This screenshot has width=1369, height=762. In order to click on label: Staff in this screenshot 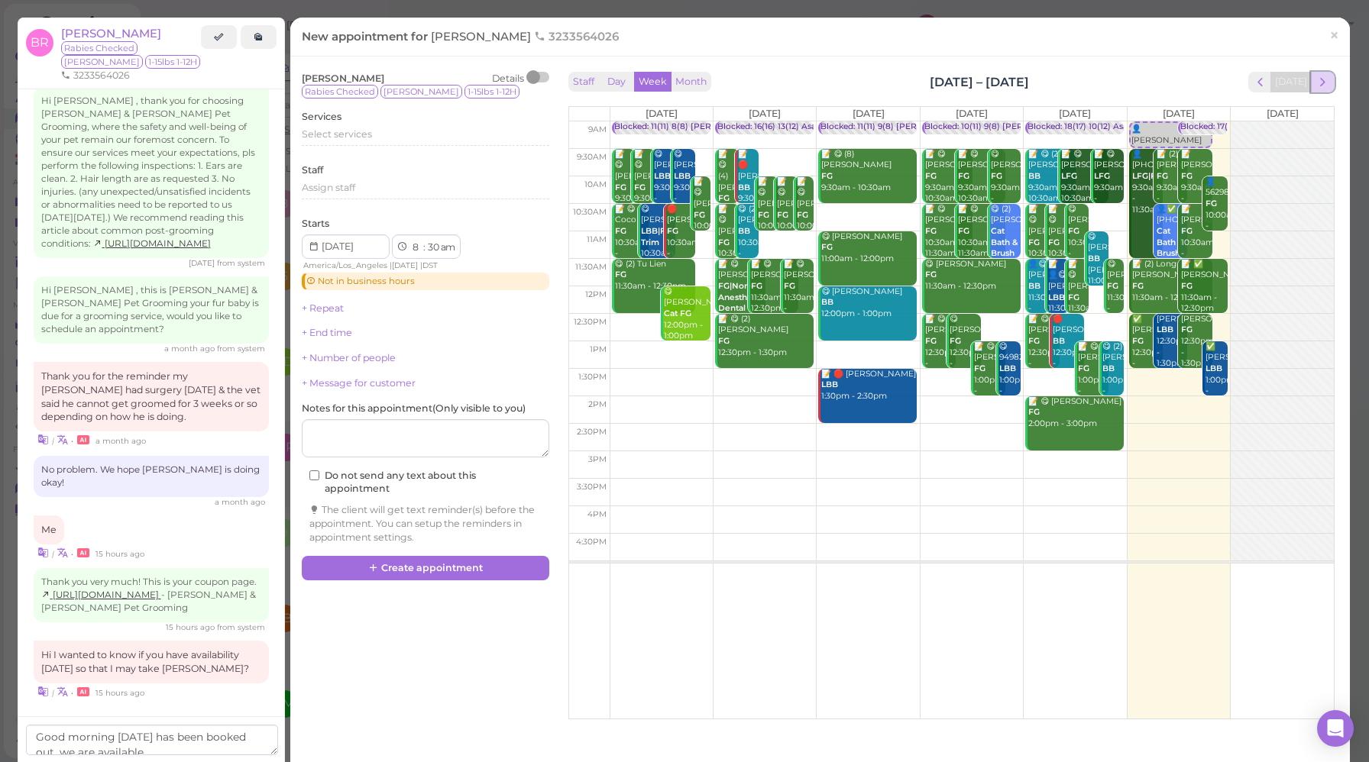, I will do `click(312, 170)`.